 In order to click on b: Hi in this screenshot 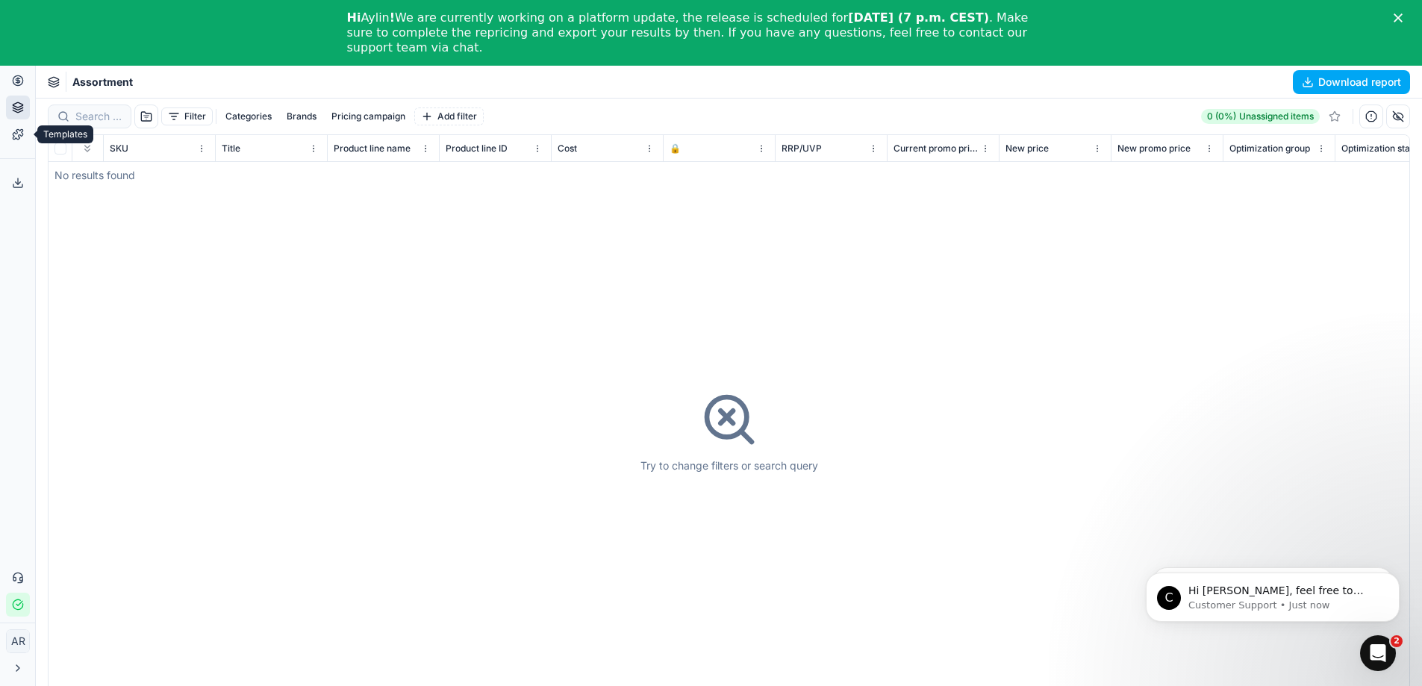, I will do `click(354, 17)`.